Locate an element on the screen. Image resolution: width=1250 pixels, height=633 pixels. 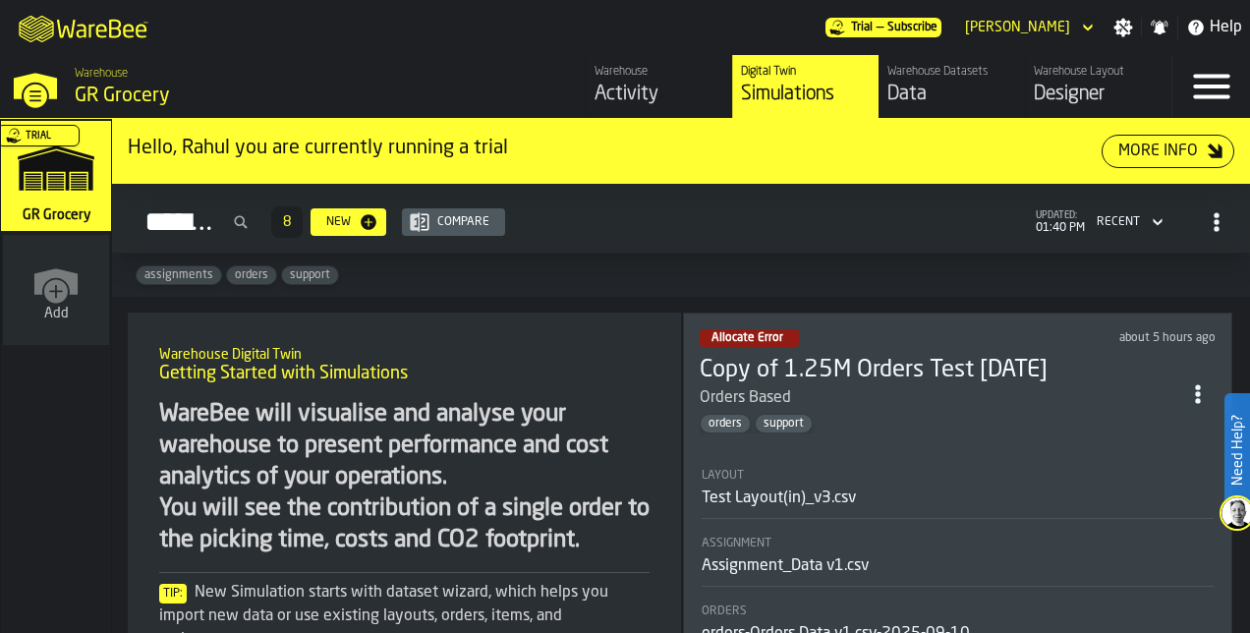
div: New is located at coordinates (338, 222).